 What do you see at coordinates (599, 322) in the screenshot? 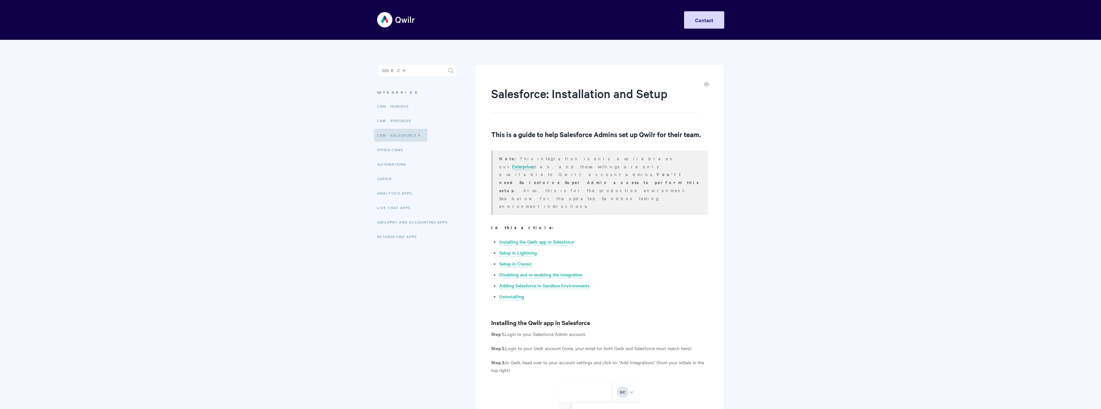
I see `h3: Installing the Qwilr app in Salesforce` at bounding box center [599, 322].